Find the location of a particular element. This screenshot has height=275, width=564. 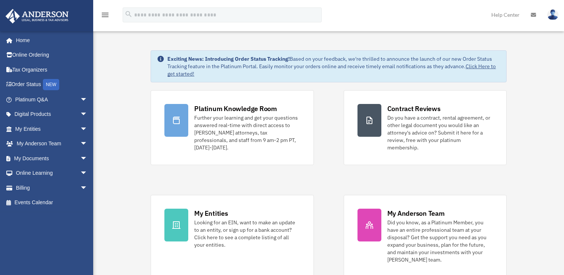

a: Digital Productsarrow_drop_down is located at coordinates (52, 115).